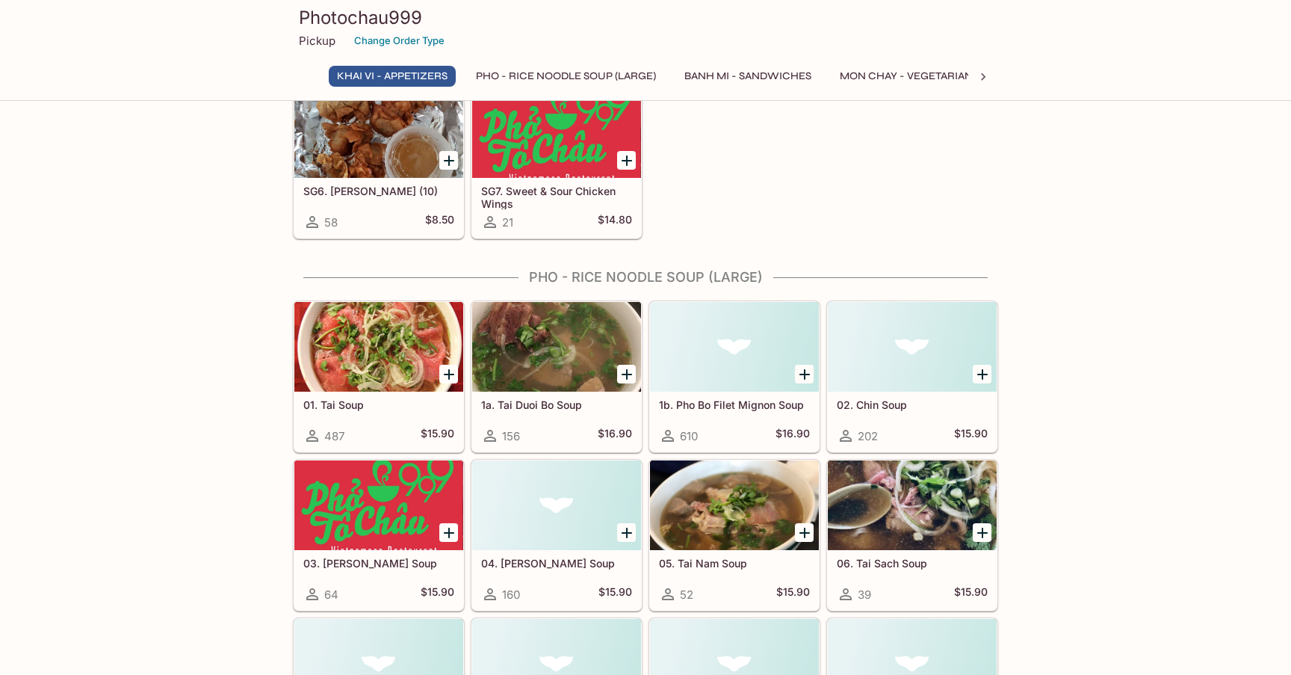 This screenshot has width=1291, height=675. I want to click on h5: 06. Tai Sach Soup, so click(912, 563).